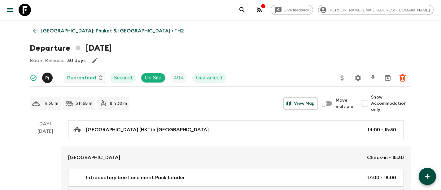  Describe the element at coordinates (344, 104) in the screenshot. I see `span: Move multiple` at that location.